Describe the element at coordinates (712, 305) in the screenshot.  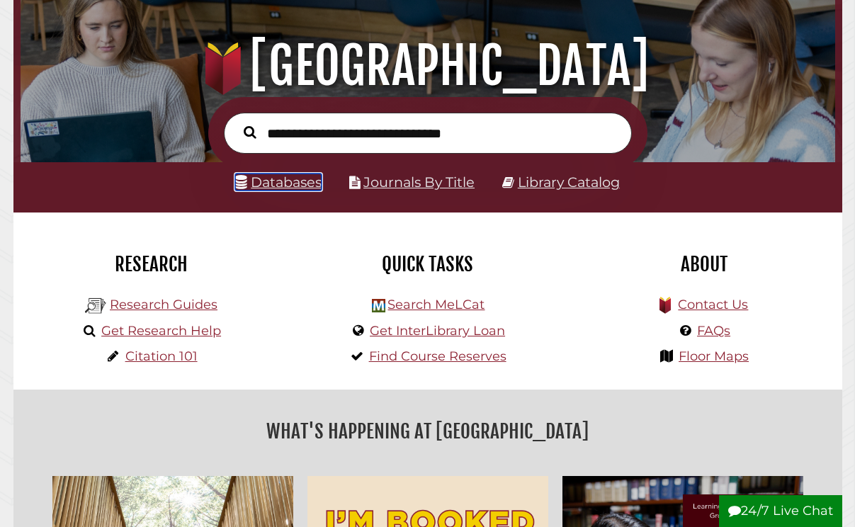
I see `a: Contact Us` at that location.